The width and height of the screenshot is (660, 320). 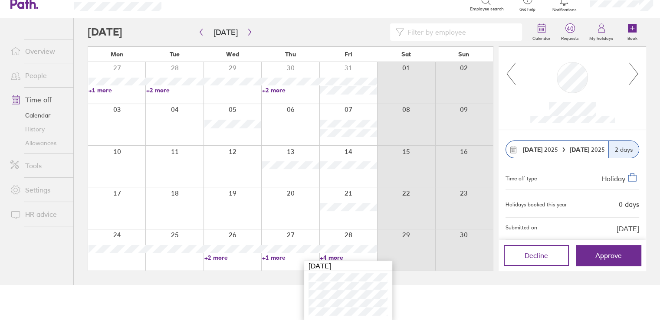 I want to click on input: Filter by employee, so click(x=460, y=32).